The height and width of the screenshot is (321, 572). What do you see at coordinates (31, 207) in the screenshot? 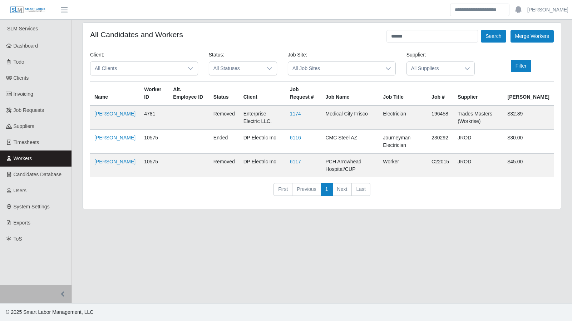
I see `span: System Settings` at bounding box center [31, 207].